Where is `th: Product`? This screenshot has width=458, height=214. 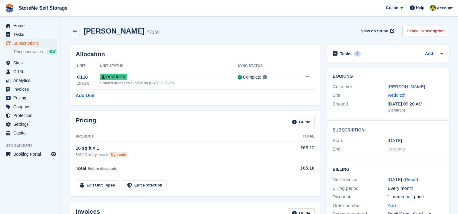 th: Product is located at coordinates (179, 137).